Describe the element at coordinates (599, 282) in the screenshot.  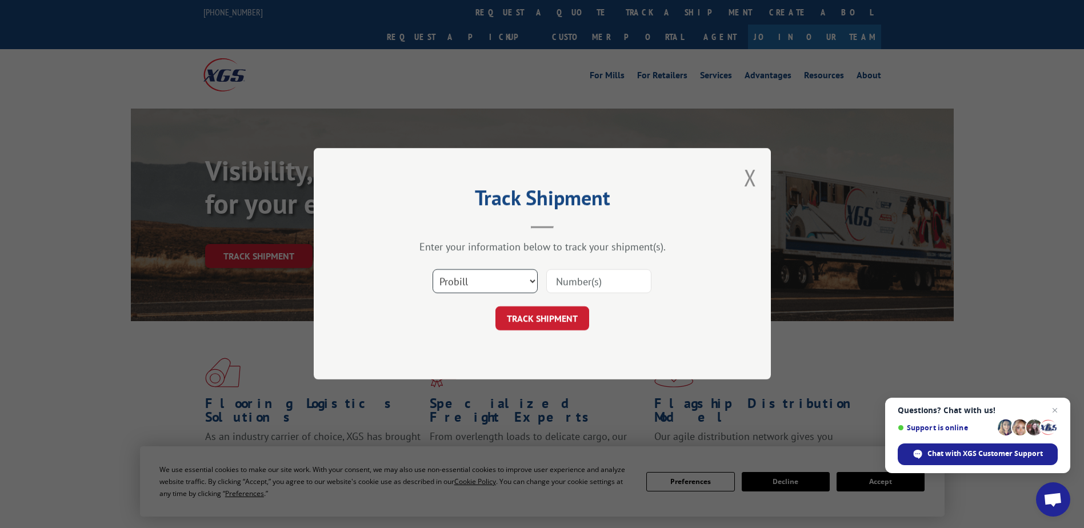
I see `input: Number(s)` at that location.